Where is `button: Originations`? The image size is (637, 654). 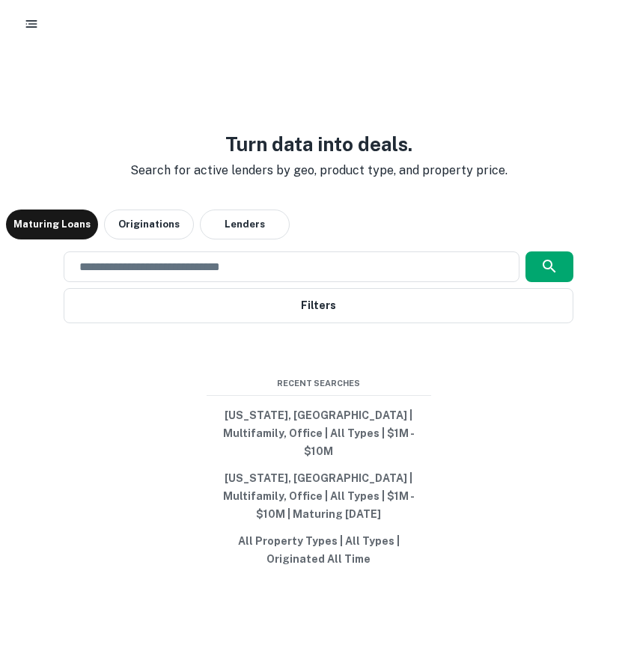
button: Originations is located at coordinates (149, 225).